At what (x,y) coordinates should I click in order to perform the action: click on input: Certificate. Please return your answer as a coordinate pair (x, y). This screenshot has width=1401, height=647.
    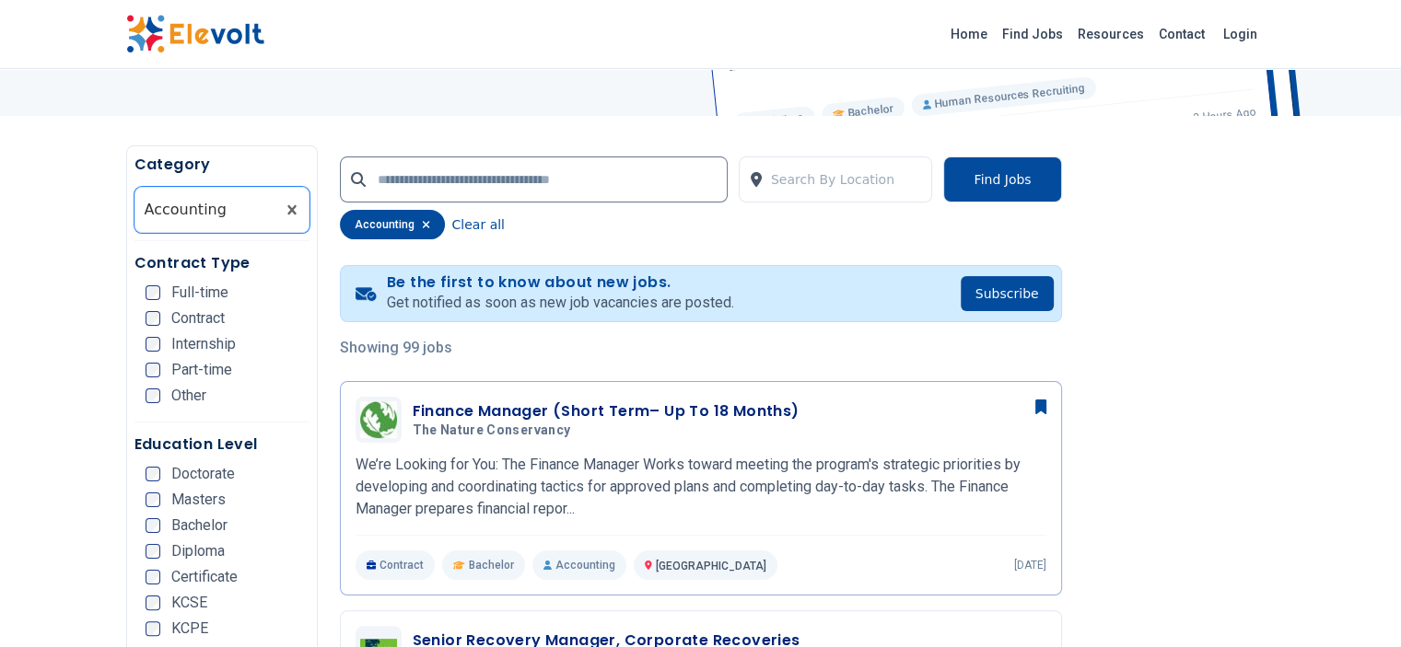
    Looking at the image, I should click on (153, 577).